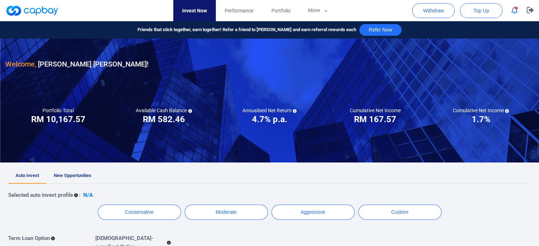 The image size is (539, 246). Describe the element at coordinates (239, 11) in the screenshot. I see `span: Performance` at that location.